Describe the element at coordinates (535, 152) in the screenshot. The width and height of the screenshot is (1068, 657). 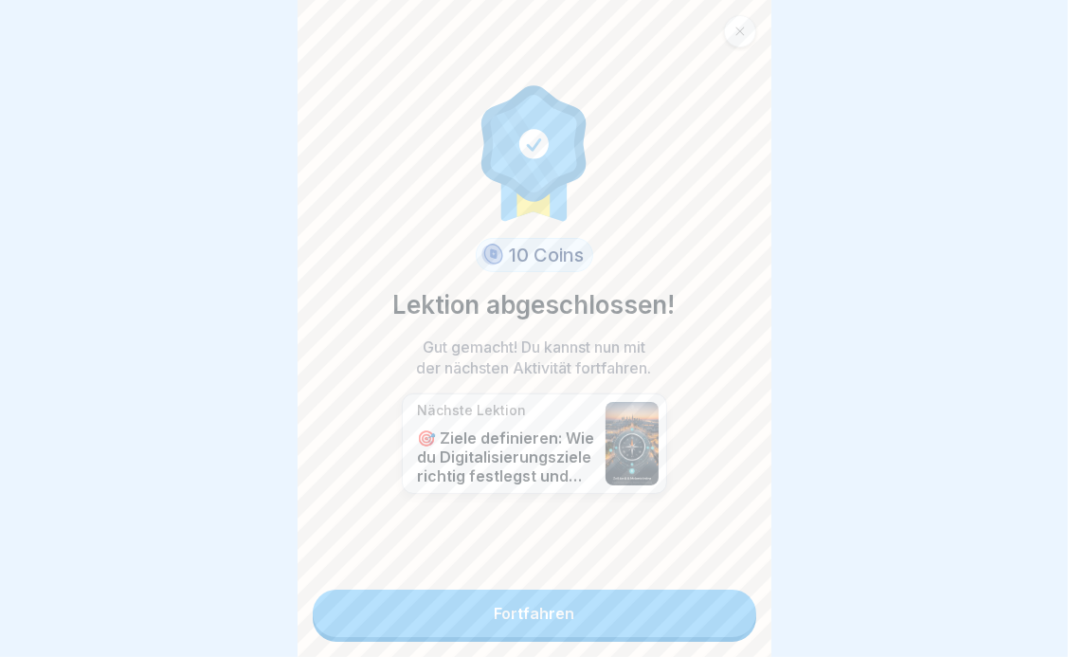
I see `img: completion.svg` at that location.